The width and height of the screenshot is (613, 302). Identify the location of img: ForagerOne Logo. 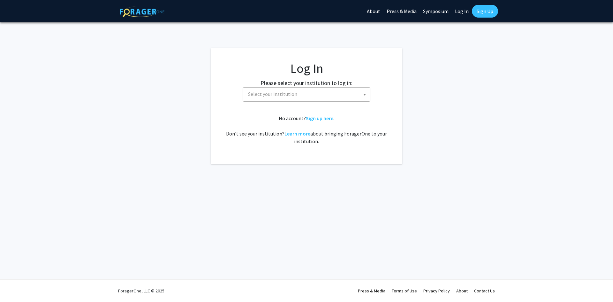
(142, 11).